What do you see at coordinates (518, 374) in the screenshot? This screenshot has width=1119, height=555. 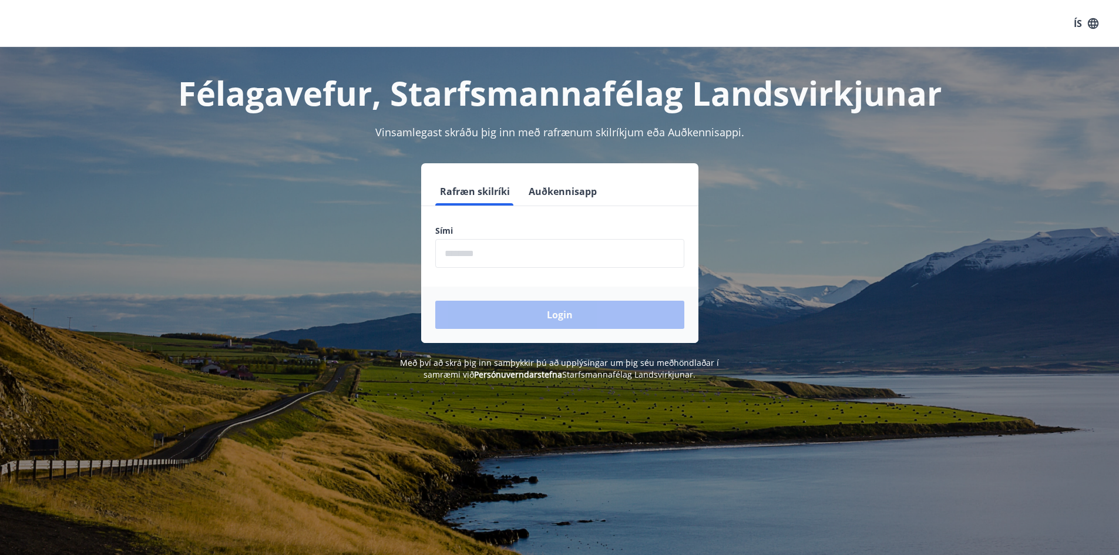 I see `a: Persónuverndarstefna` at bounding box center [518, 374].